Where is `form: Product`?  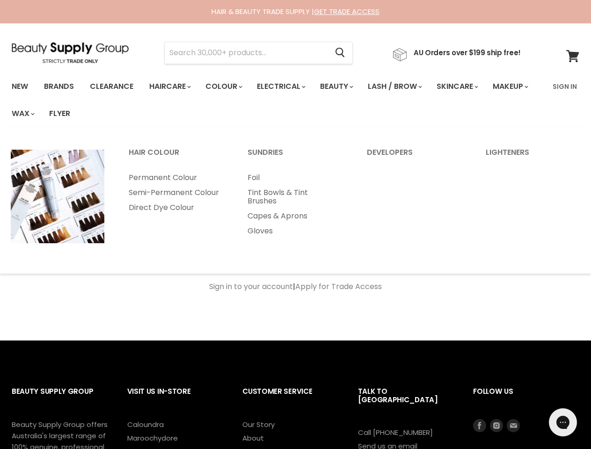
form: Product is located at coordinates (258, 53).